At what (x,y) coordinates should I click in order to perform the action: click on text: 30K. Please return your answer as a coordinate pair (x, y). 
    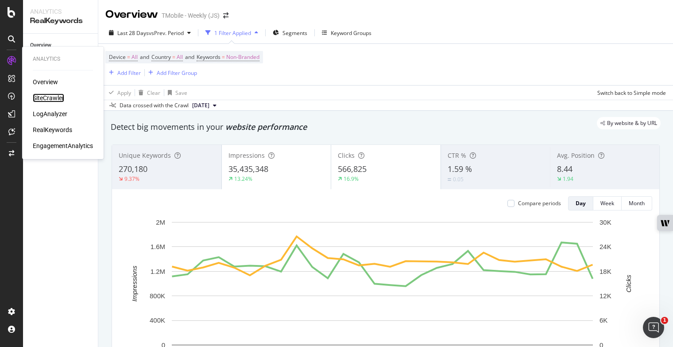
    Looking at the image, I should click on (605, 222).